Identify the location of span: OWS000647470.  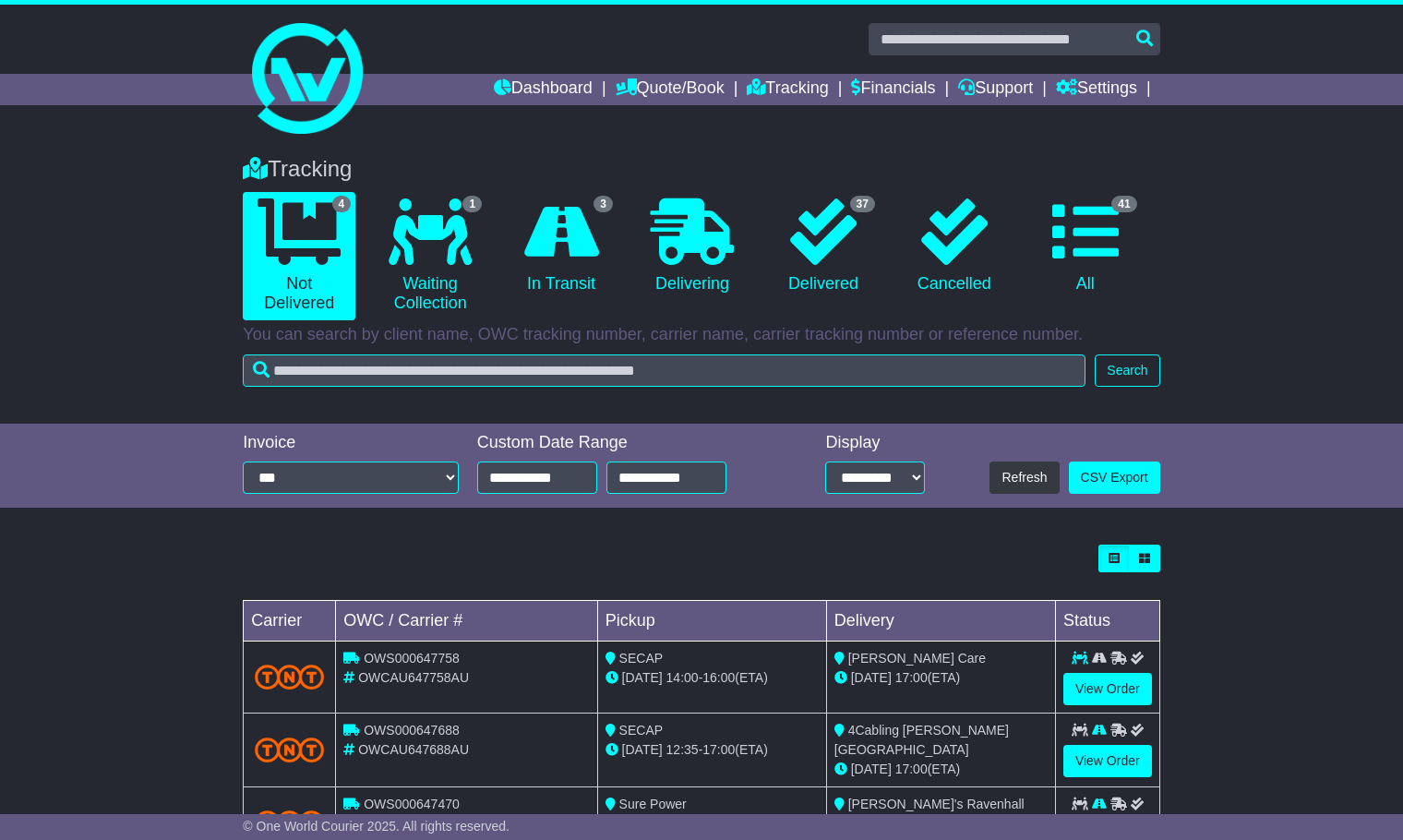
(412, 803).